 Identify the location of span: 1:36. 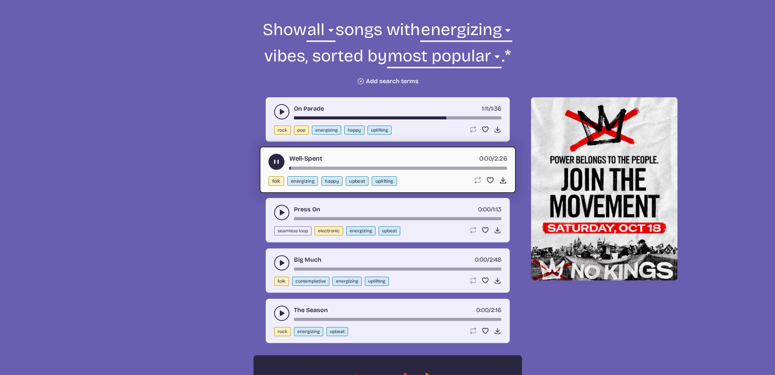
(496, 108).